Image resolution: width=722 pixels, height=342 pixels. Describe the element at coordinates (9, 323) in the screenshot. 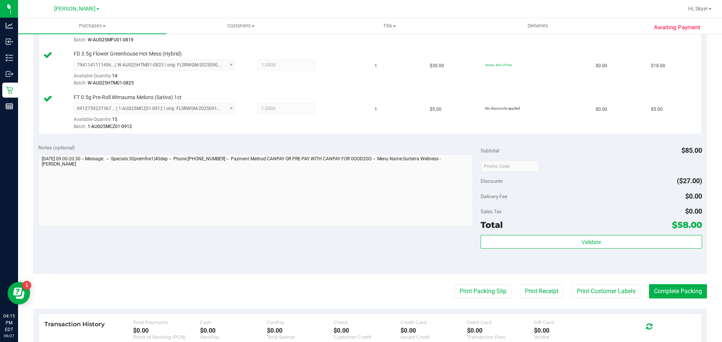

I see `p: 04:15 PM EDT` at that location.